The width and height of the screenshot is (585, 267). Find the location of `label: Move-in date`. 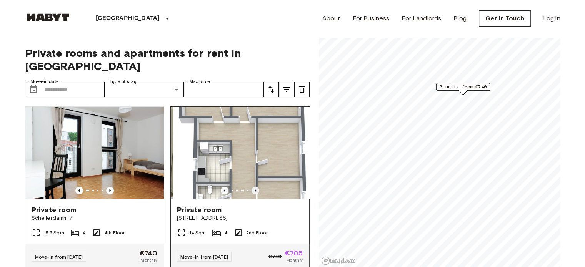

label: Move-in date is located at coordinates (45, 82).